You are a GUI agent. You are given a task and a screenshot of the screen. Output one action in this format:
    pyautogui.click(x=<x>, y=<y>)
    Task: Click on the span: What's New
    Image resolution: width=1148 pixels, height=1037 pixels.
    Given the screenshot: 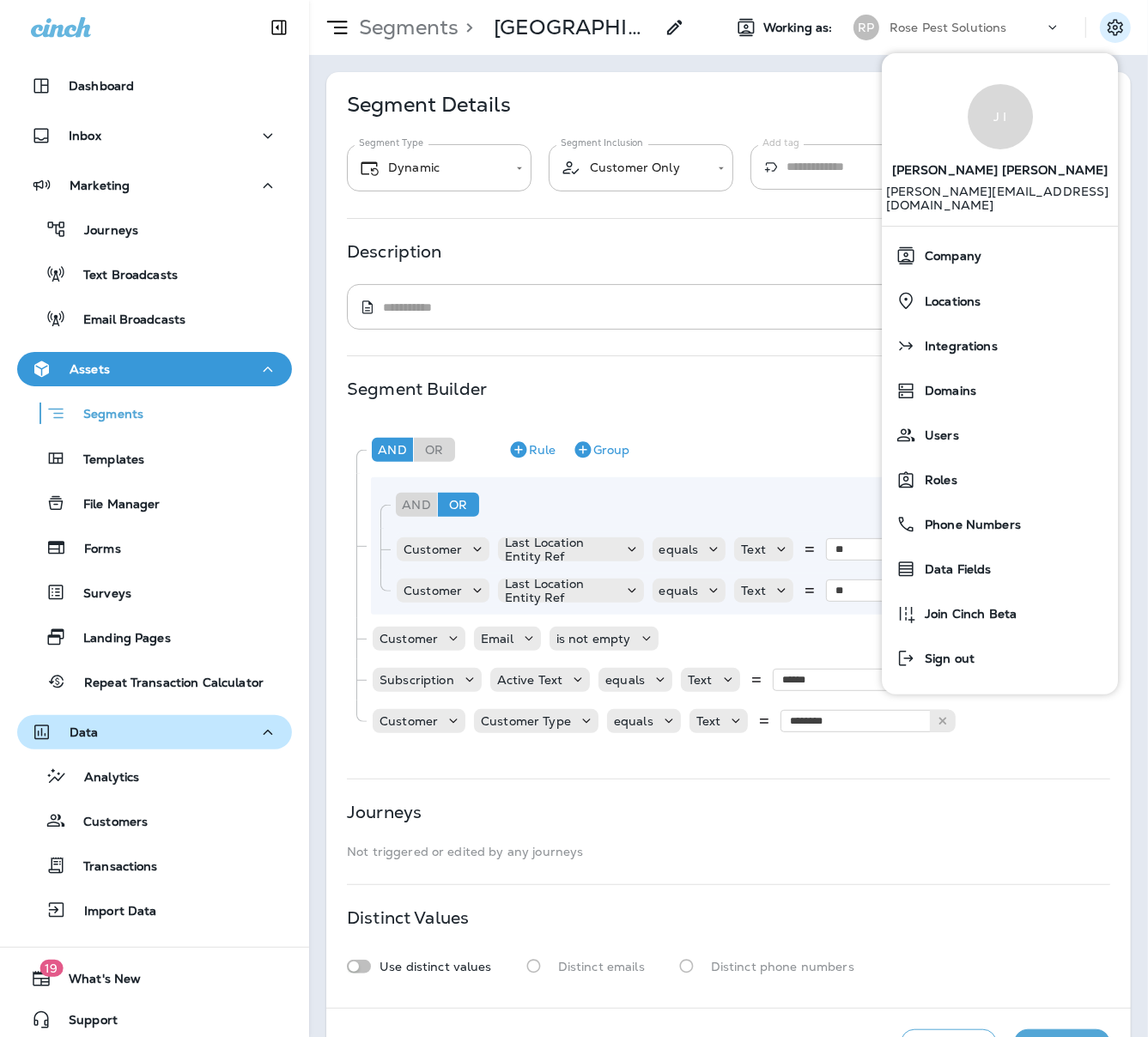 What is the action you would take?
    pyautogui.click(x=96, y=982)
    